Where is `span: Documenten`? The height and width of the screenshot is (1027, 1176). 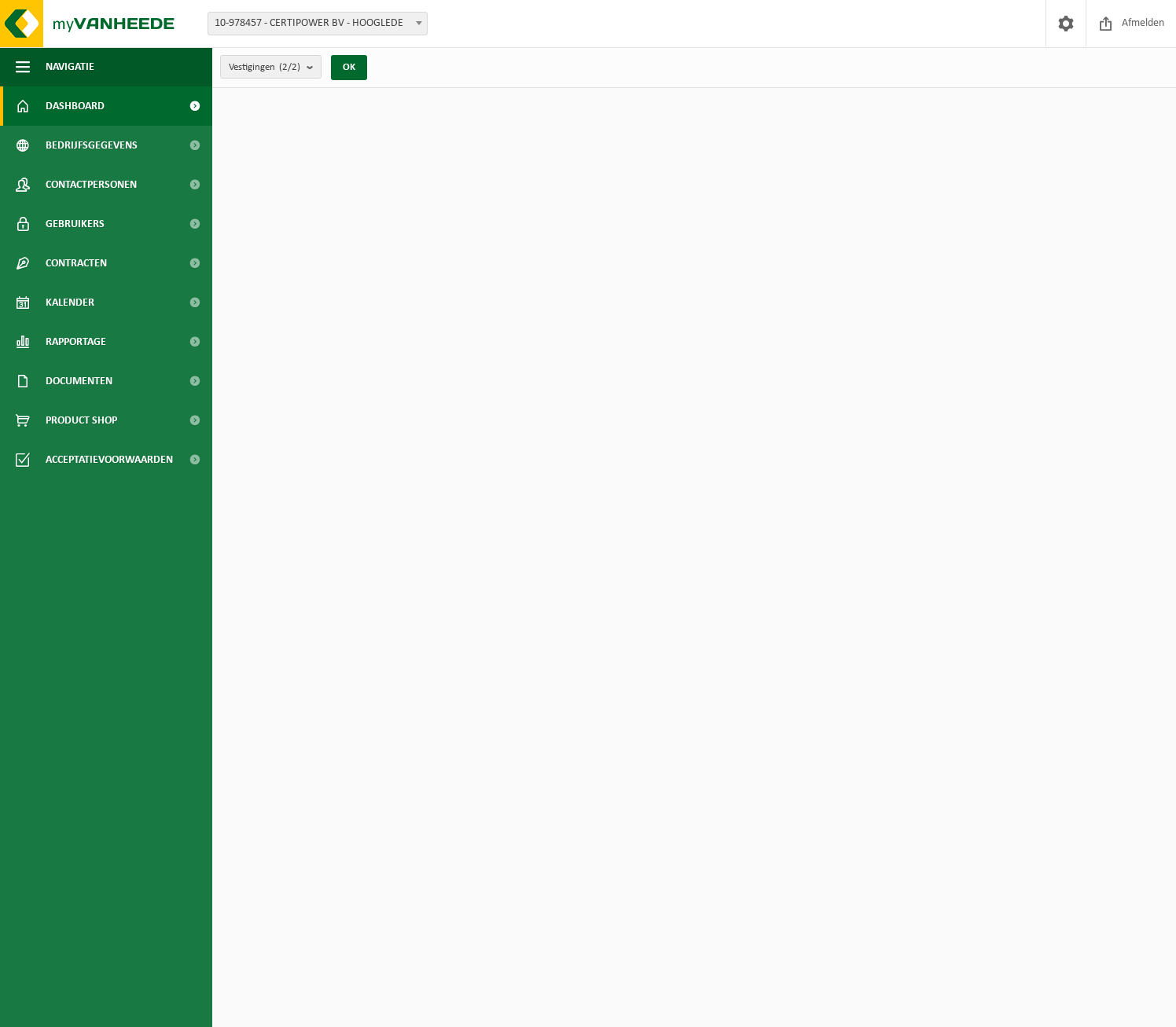 span: Documenten is located at coordinates (79, 381).